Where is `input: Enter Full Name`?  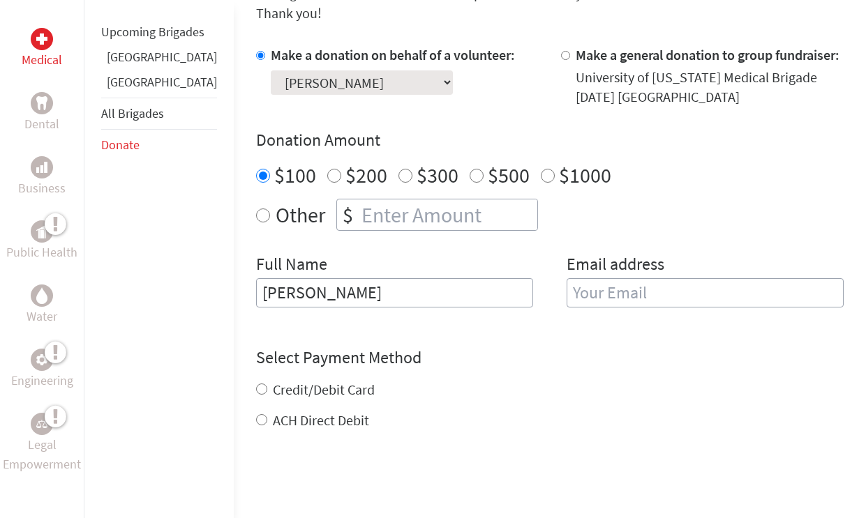
input: Enter Full Name is located at coordinates (394, 293).